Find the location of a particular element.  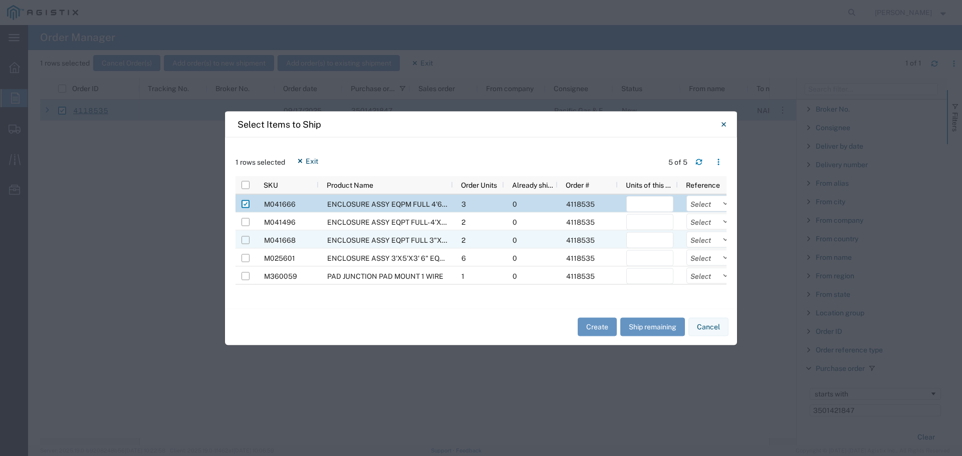

span: 6 is located at coordinates (463, 258).